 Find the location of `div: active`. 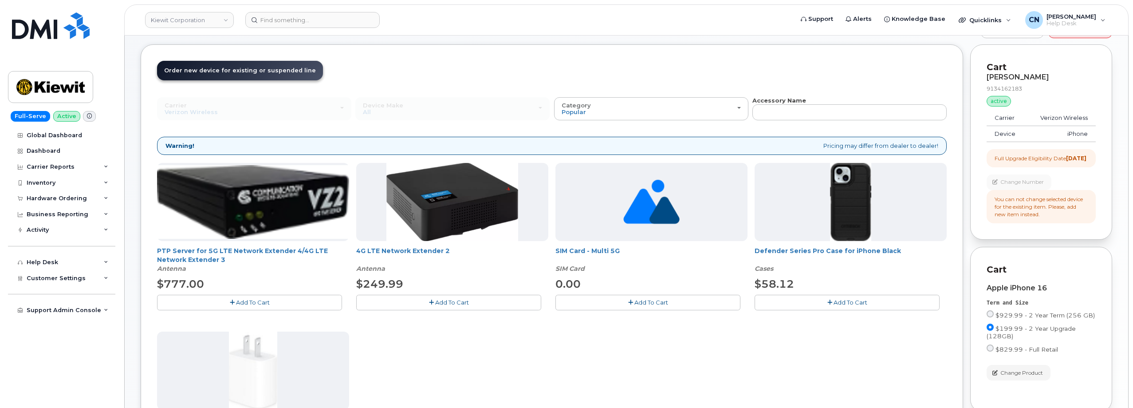

div: active is located at coordinates (998, 101).